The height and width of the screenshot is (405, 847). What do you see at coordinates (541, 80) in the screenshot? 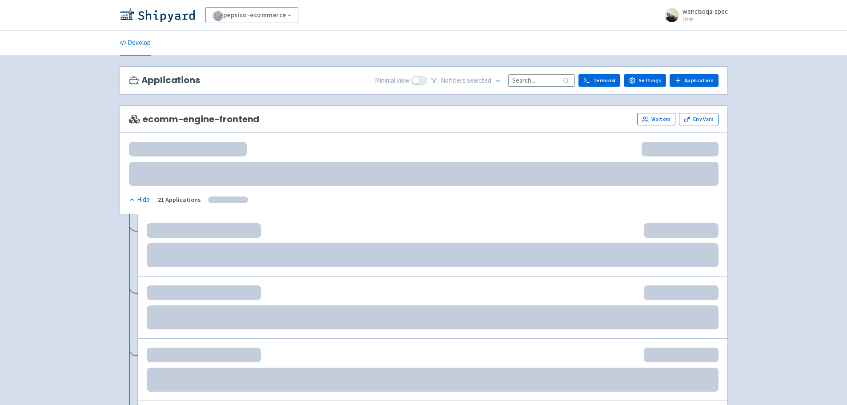
I see `input: Search...` at bounding box center [541, 80].